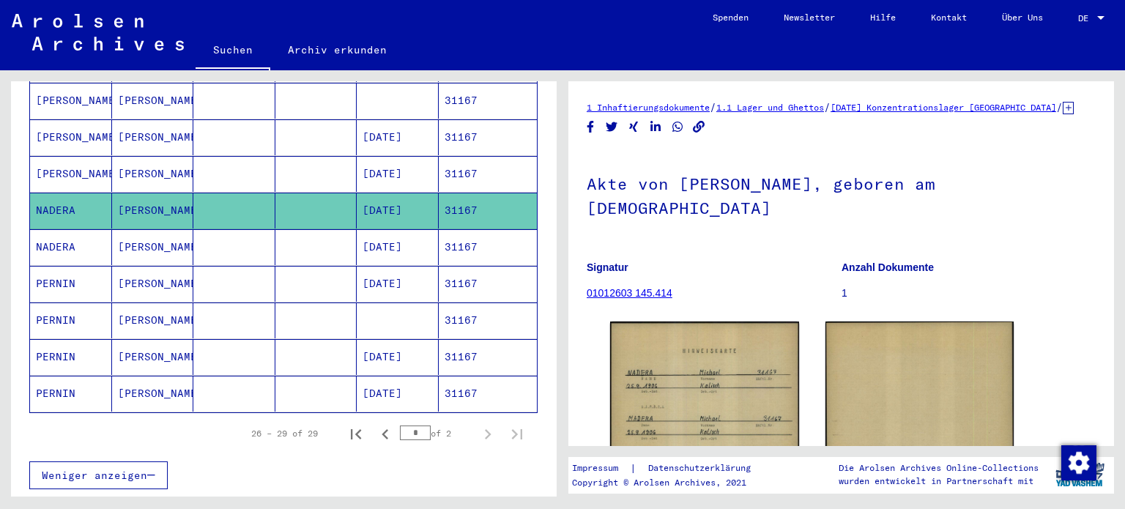  I want to click on img: yv_logo.png, so click(1080, 475).